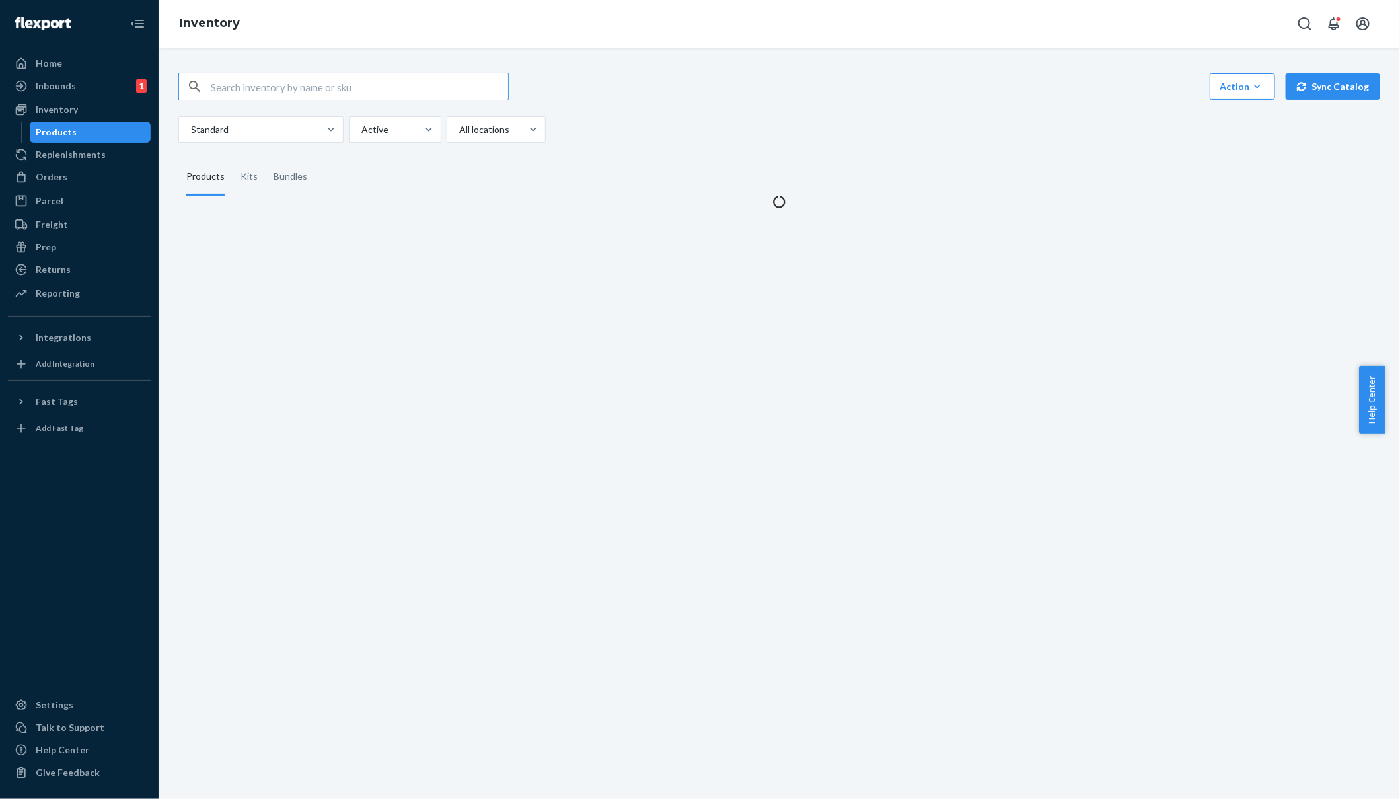  Describe the element at coordinates (79, 225) in the screenshot. I see `a: Freight` at that location.